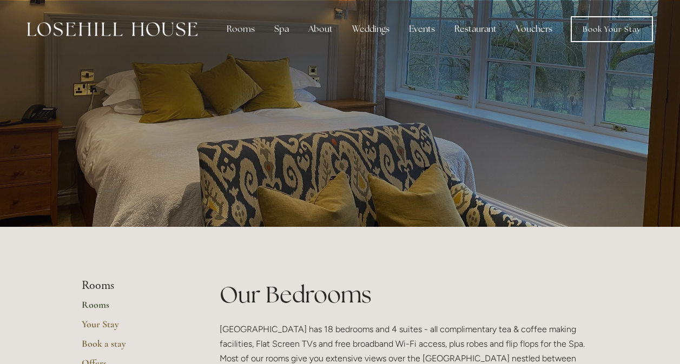 This screenshot has height=364, width=680. What do you see at coordinates (281, 29) in the screenshot?
I see `div: Spa` at bounding box center [281, 29].